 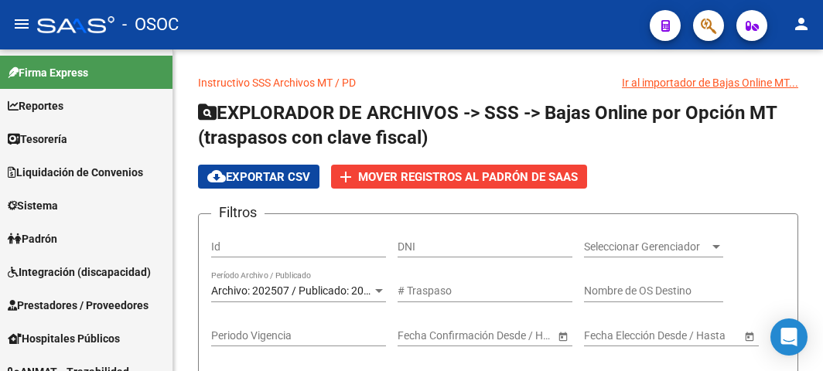 What do you see at coordinates (710, 83) in the screenshot?
I see `div: Ir al importador de Bajas Online MT...` at bounding box center [710, 83].